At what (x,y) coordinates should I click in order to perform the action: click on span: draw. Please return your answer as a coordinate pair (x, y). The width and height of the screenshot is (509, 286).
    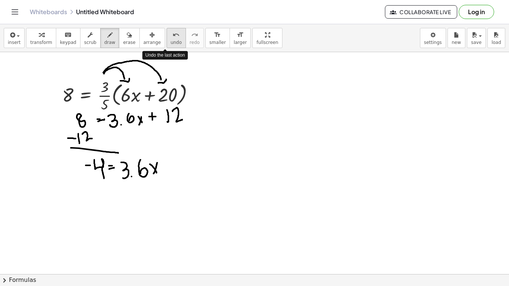
    Looking at the image, I should click on (110, 42).